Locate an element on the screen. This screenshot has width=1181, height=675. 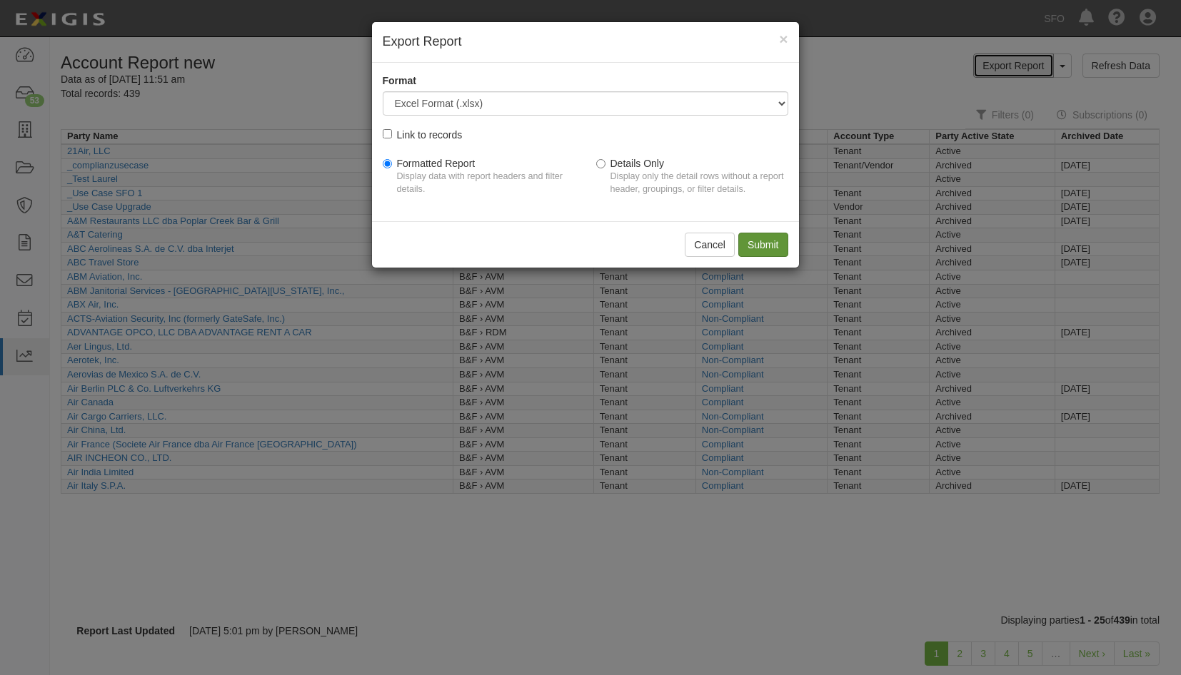
label: Formatted Report is located at coordinates (478, 180).